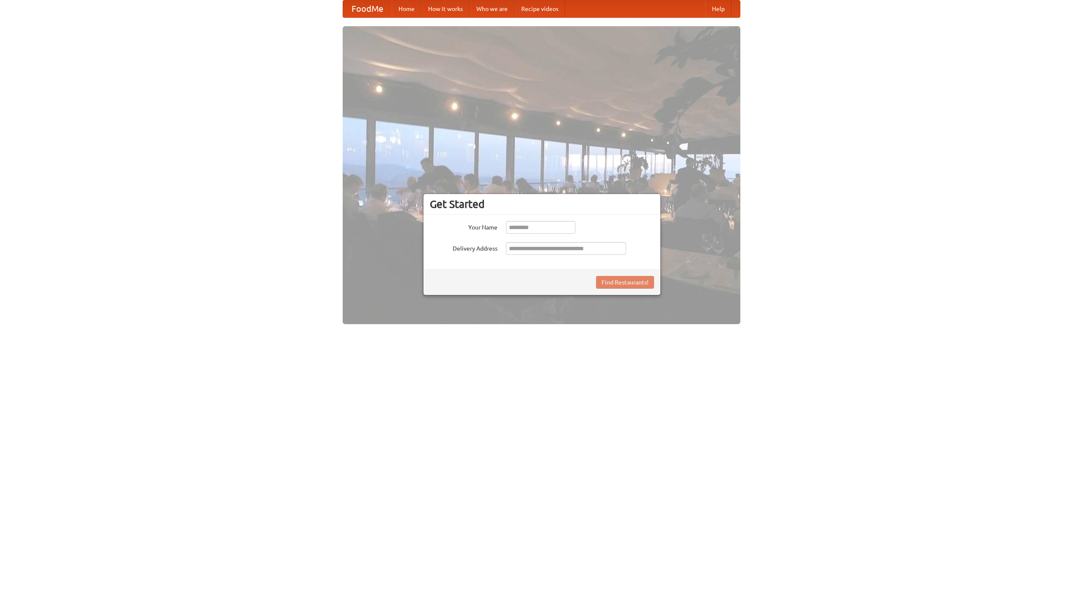 The height and width of the screenshot is (598, 1083). What do you see at coordinates (718, 9) in the screenshot?
I see `a: Help` at bounding box center [718, 9].